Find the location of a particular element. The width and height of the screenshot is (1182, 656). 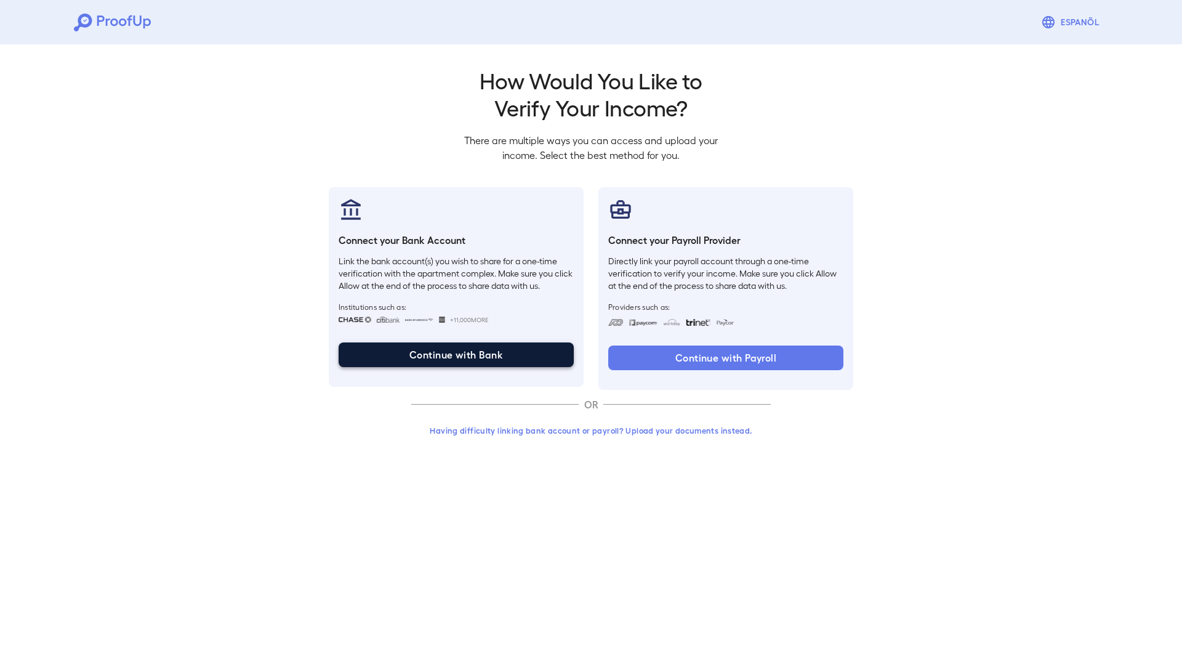

img: payrollProvider.svg is located at coordinates (621, 209).